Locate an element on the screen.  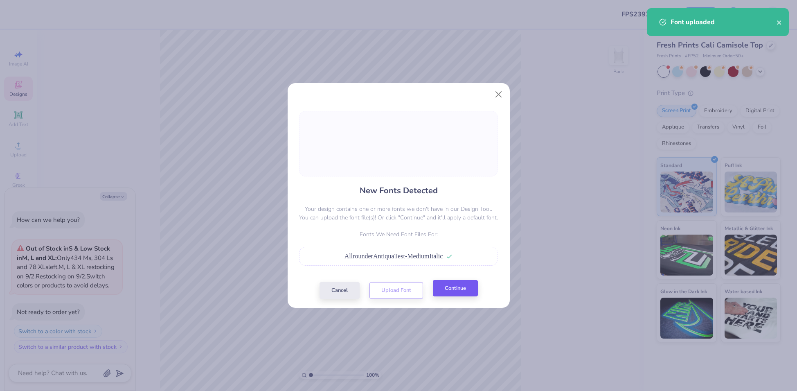
div: Font uploaded is located at coordinates (723, 22).